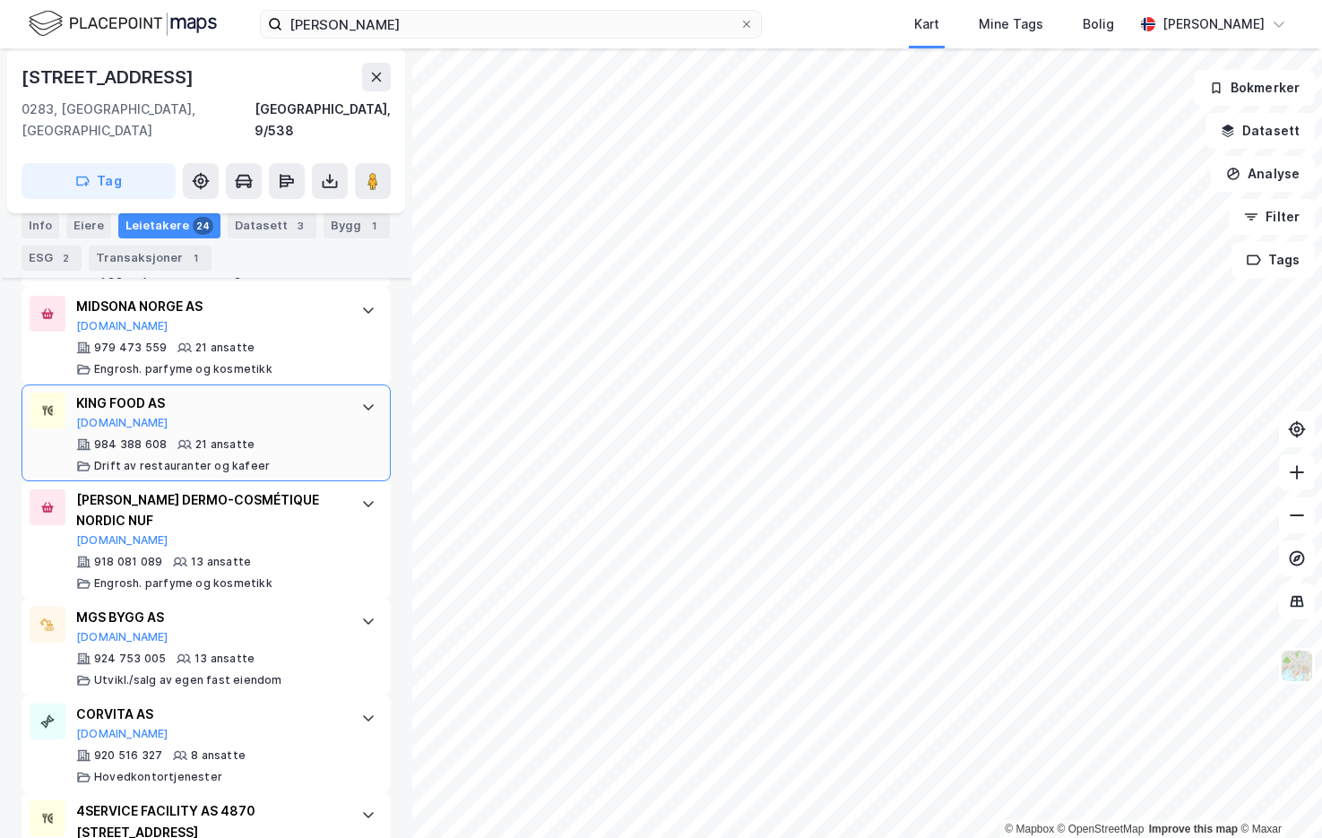 The image size is (1322, 838). Describe the element at coordinates (1193, 829) in the screenshot. I see `a: Improve this map` at that location.